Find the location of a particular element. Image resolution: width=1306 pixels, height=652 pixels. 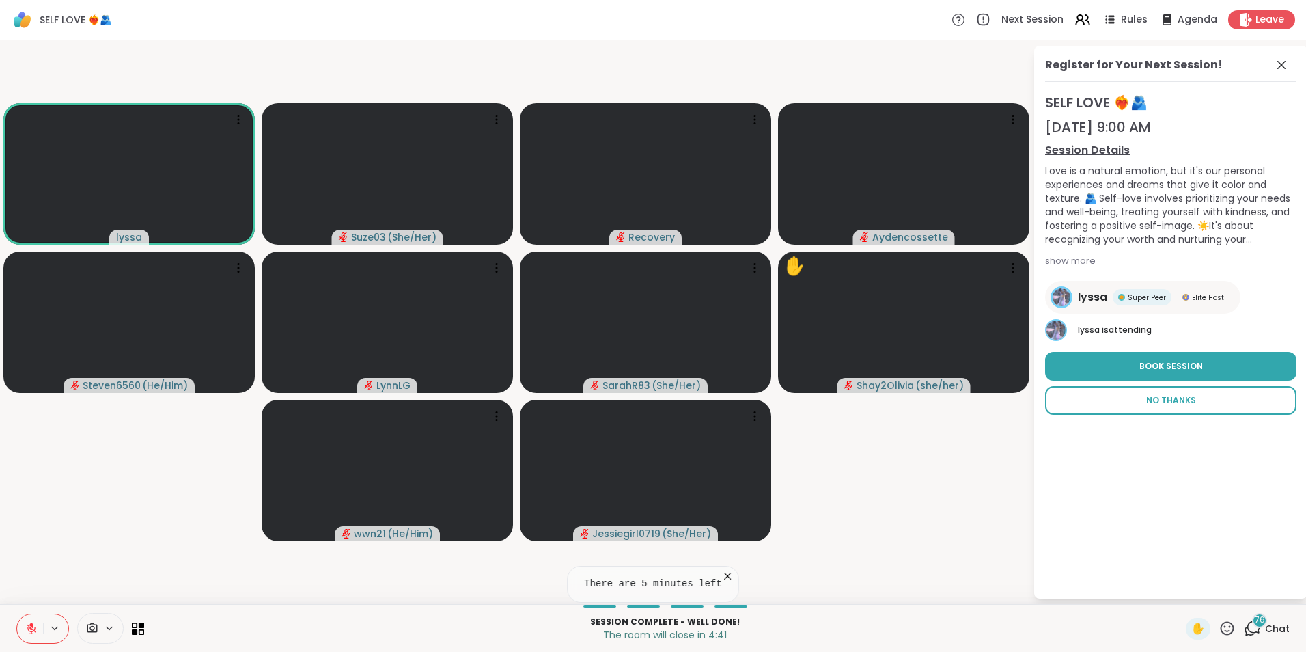

span: Recovery is located at coordinates (652, 237).